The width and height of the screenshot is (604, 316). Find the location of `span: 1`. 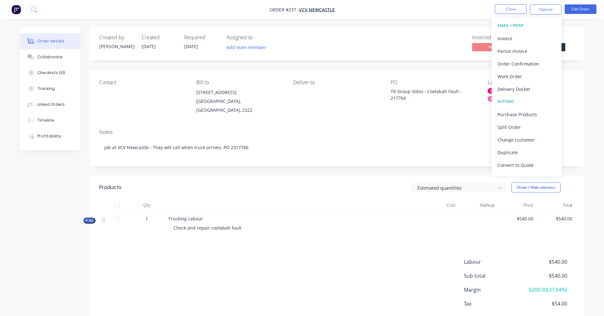

span: 1 is located at coordinates (147, 219).